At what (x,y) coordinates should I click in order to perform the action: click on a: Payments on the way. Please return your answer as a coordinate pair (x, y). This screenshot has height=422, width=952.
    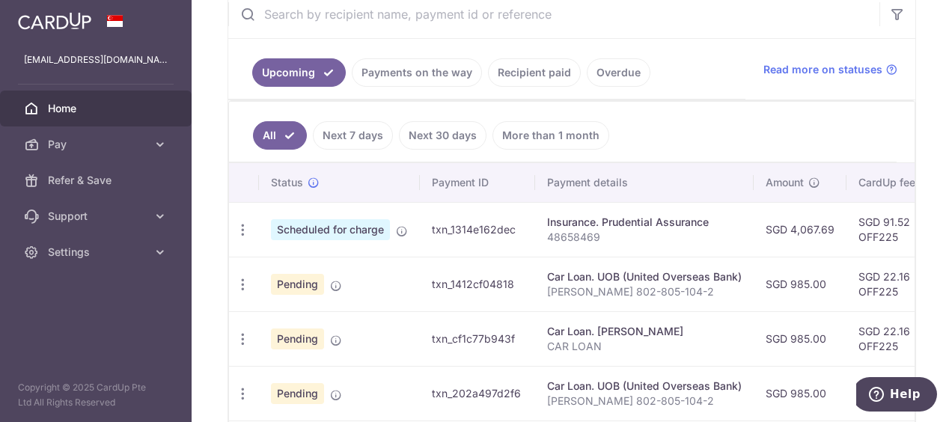
    Looking at the image, I should click on (417, 73).